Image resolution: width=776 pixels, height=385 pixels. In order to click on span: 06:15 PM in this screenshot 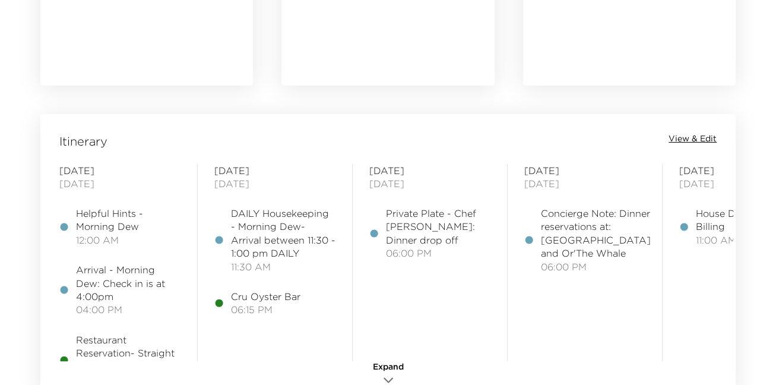, I will do `click(265, 309)`.